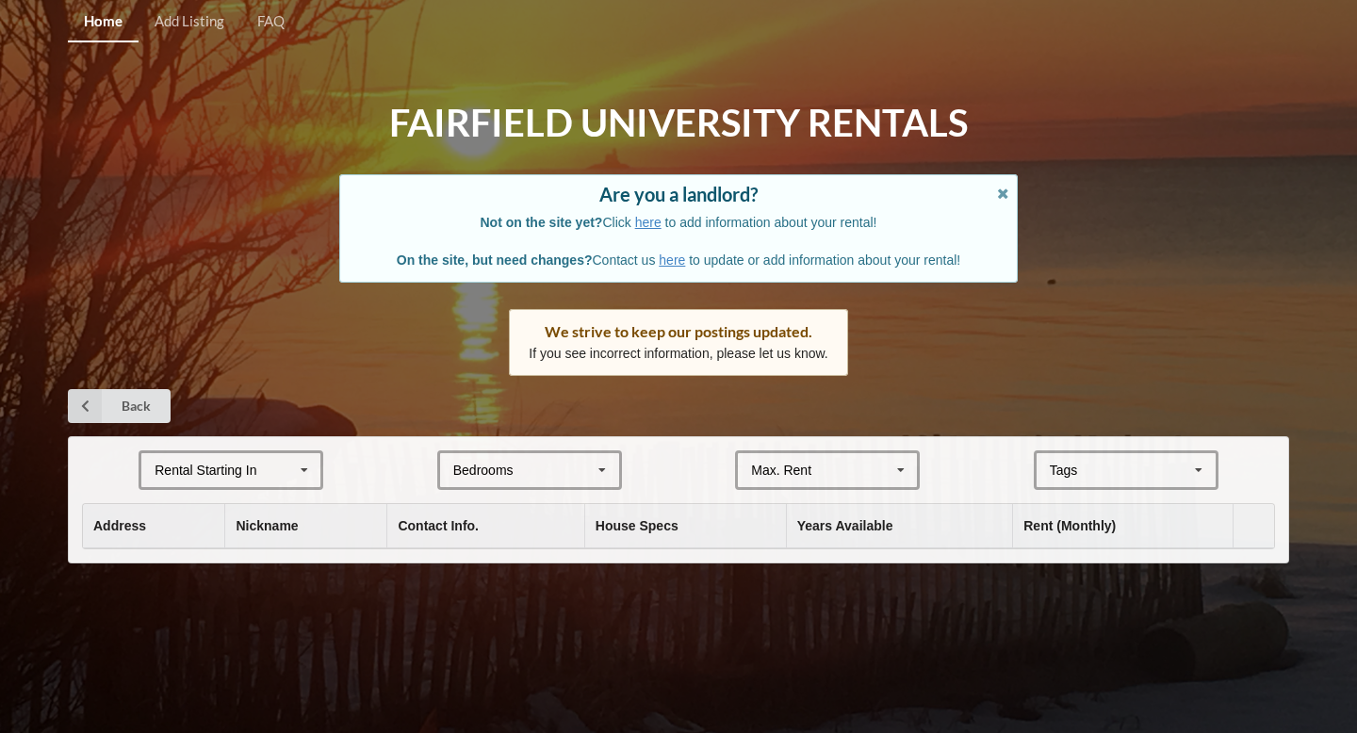 This screenshot has height=733, width=1357. What do you see at coordinates (103, 22) in the screenshot?
I see `a: Home` at bounding box center [103, 22].